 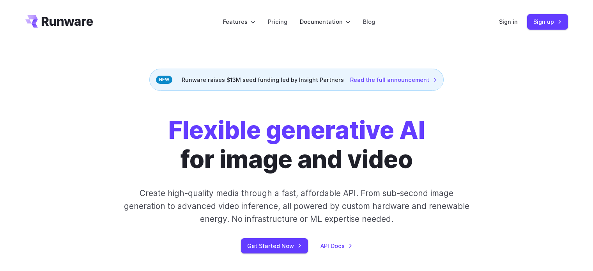 What do you see at coordinates (239, 21) in the screenshot?
I see `label: Features` at bounding box center [239, 21].